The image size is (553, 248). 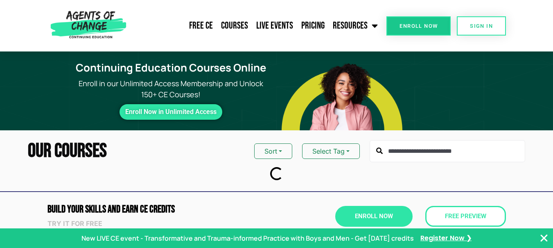 I want to click on button: Select Tag, so click(x=331, y=151).